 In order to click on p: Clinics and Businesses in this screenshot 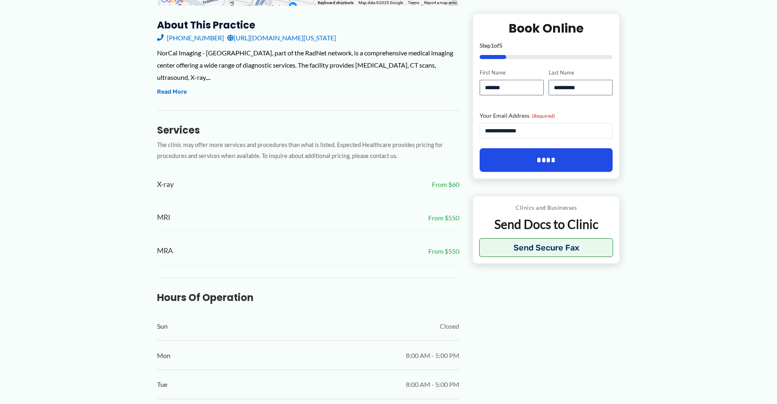, I will do `click(546, 208)`.